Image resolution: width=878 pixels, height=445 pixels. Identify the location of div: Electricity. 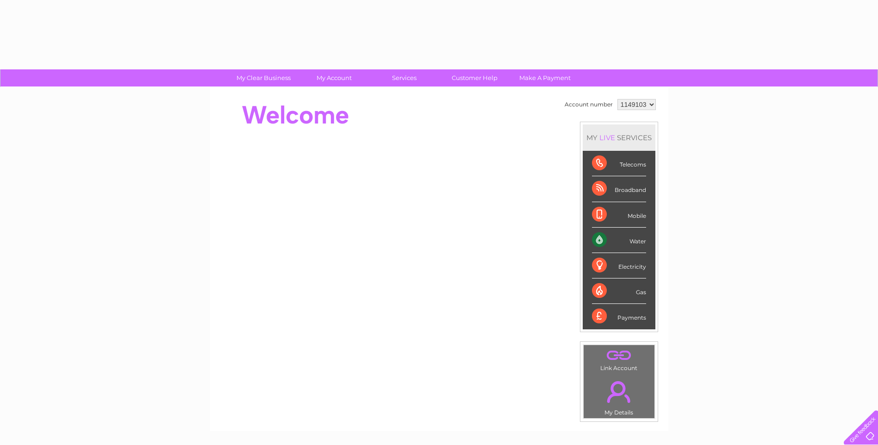
(619, 266).